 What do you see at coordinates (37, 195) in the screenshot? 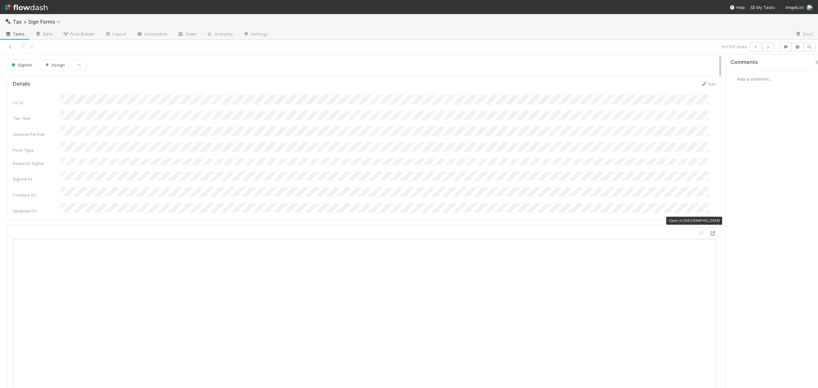
I see `div: Created On` at bounding box center [37, 195].